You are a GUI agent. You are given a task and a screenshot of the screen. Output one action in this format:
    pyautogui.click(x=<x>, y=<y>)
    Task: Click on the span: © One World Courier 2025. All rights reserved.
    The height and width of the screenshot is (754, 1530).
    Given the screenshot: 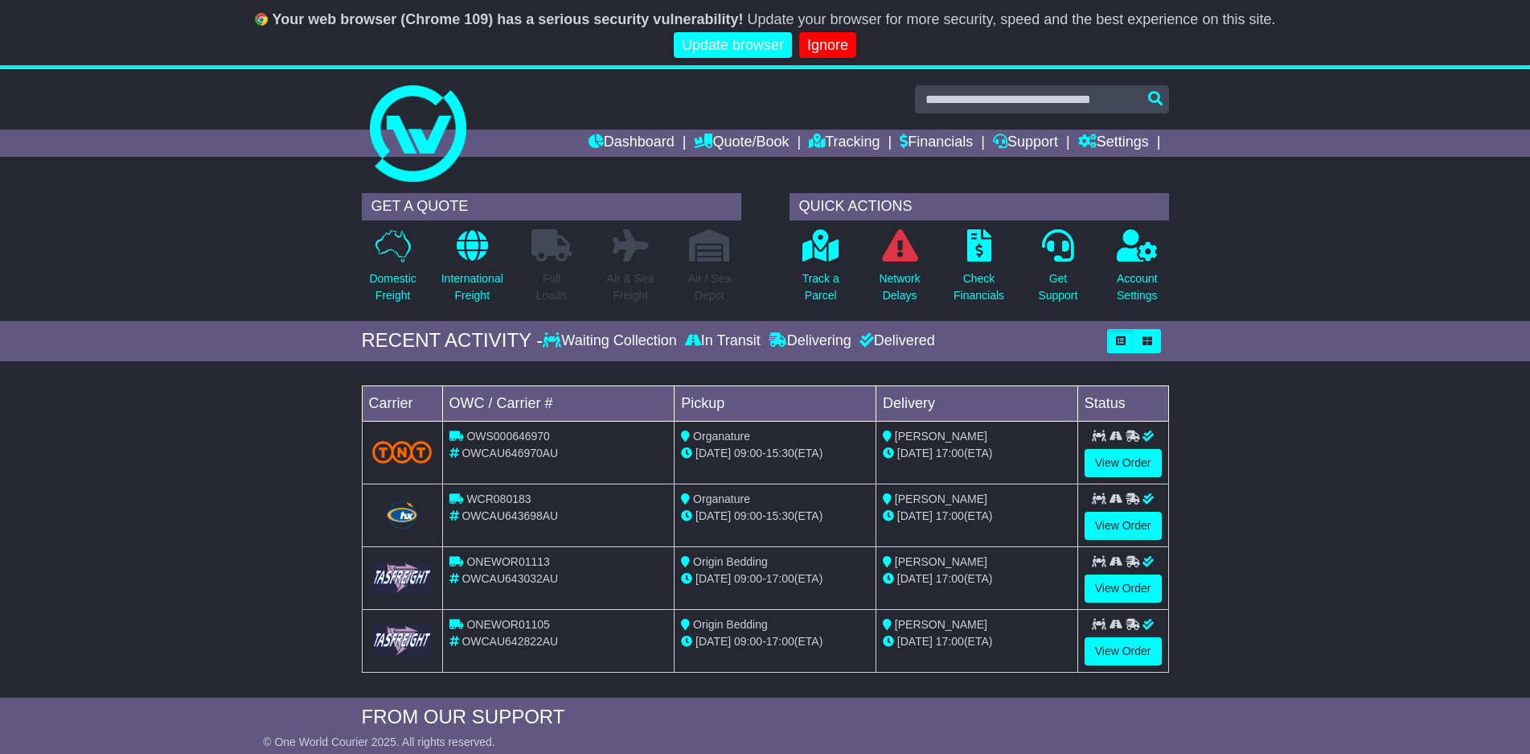 What is the action you would take?
    pyautogui.click(x=379, y=742)
    